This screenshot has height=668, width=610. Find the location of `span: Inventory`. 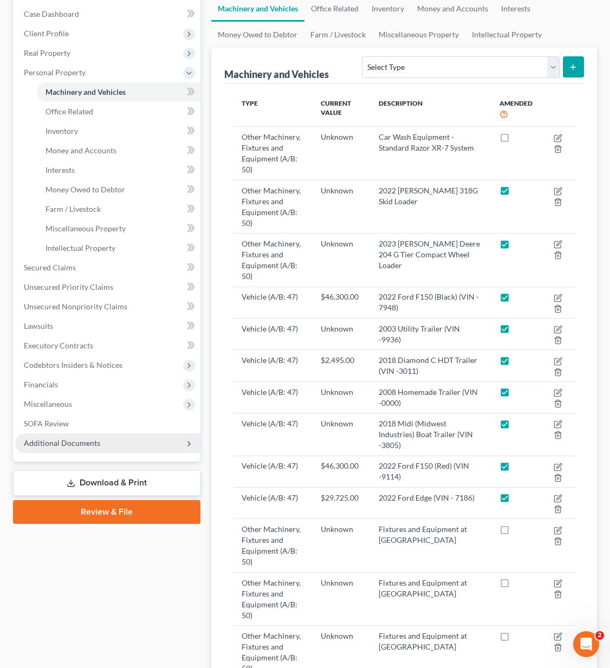

span: Inventory is located at coordinates (62, 131).